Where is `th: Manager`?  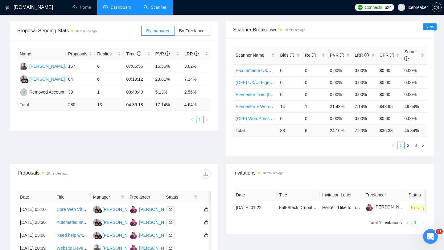 th: Manager is located at coordinates (109, 197).